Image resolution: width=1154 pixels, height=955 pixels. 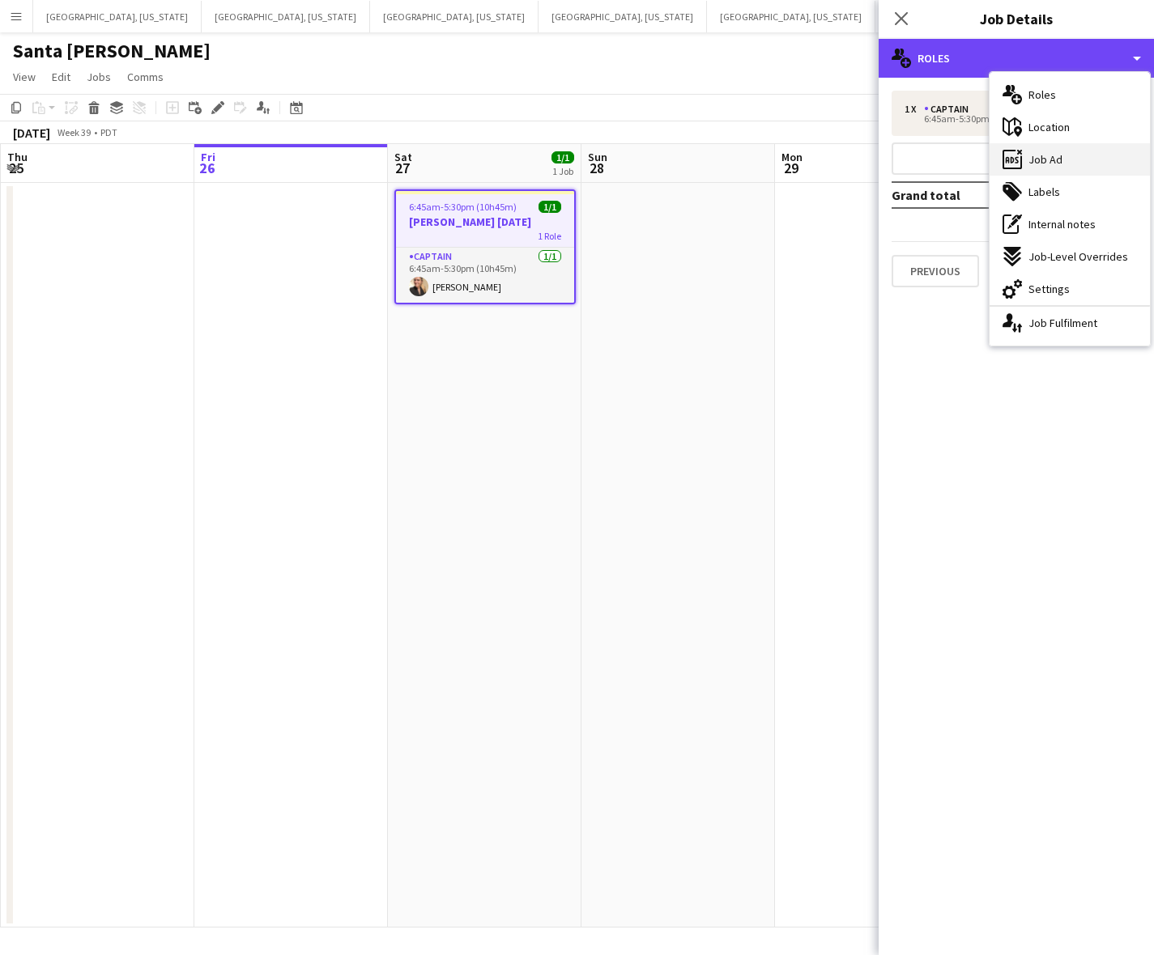 I want to click on span: Thu, so click(x=17, y=157).